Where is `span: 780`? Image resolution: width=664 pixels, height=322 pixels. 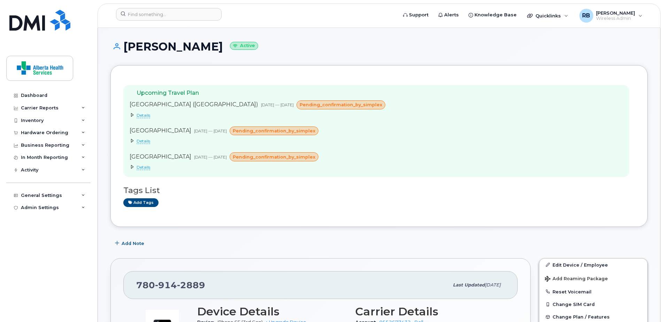 span: 780 is located at coordinates (171, 285).